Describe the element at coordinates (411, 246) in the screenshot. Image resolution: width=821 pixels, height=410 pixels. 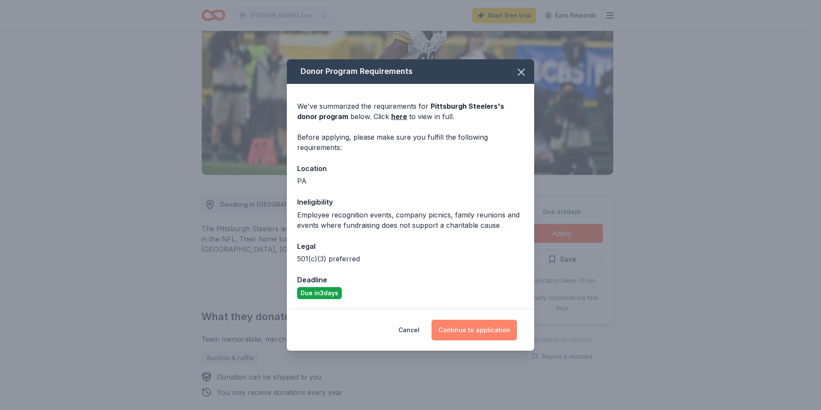
I see `div: Legal` at that location.